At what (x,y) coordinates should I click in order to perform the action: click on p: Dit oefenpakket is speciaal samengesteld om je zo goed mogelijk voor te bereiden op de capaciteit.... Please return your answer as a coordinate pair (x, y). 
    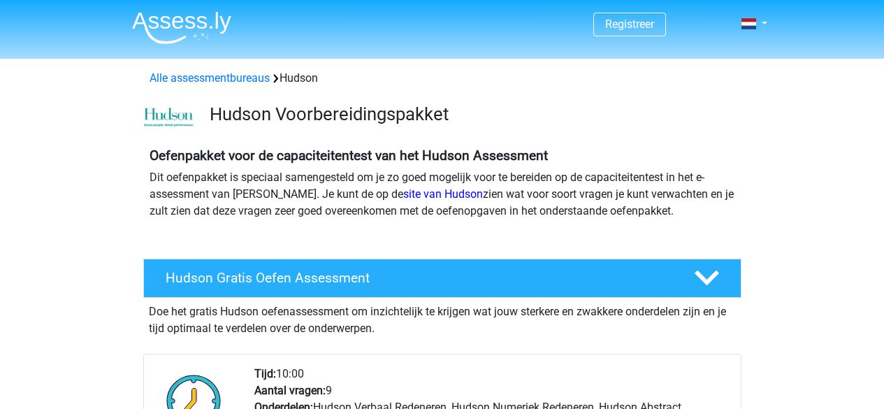
    Looking at the image, I should click on (443, 194).